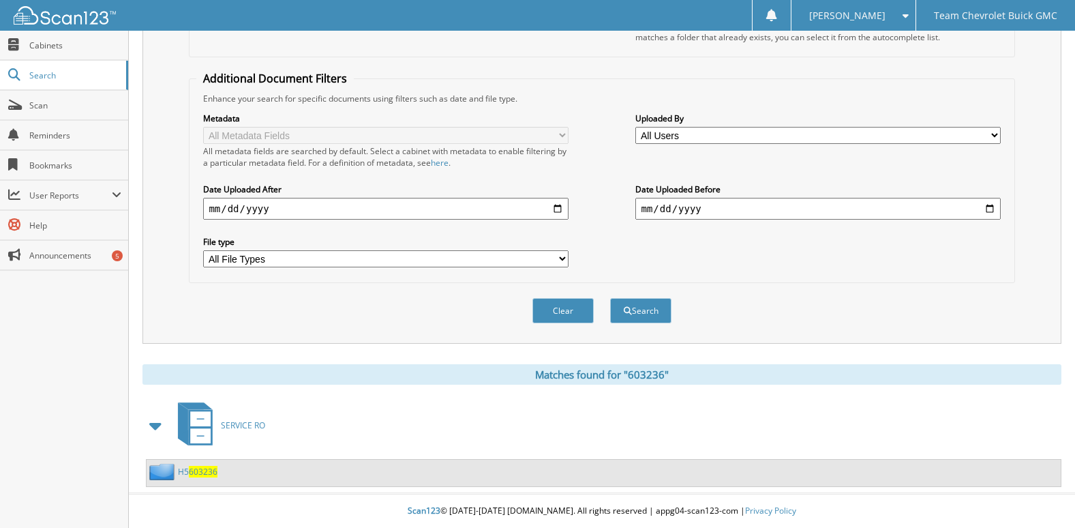 This screenshot has width=1075, height=528. Describe the element at coordinates (641, 310) in the screenshot. I see `button: Search` at that location.